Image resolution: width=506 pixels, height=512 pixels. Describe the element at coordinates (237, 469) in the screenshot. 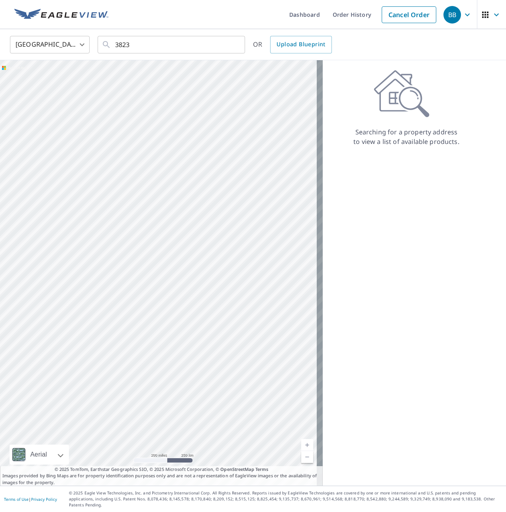

I see `a: OpenStreetMap` at that location.